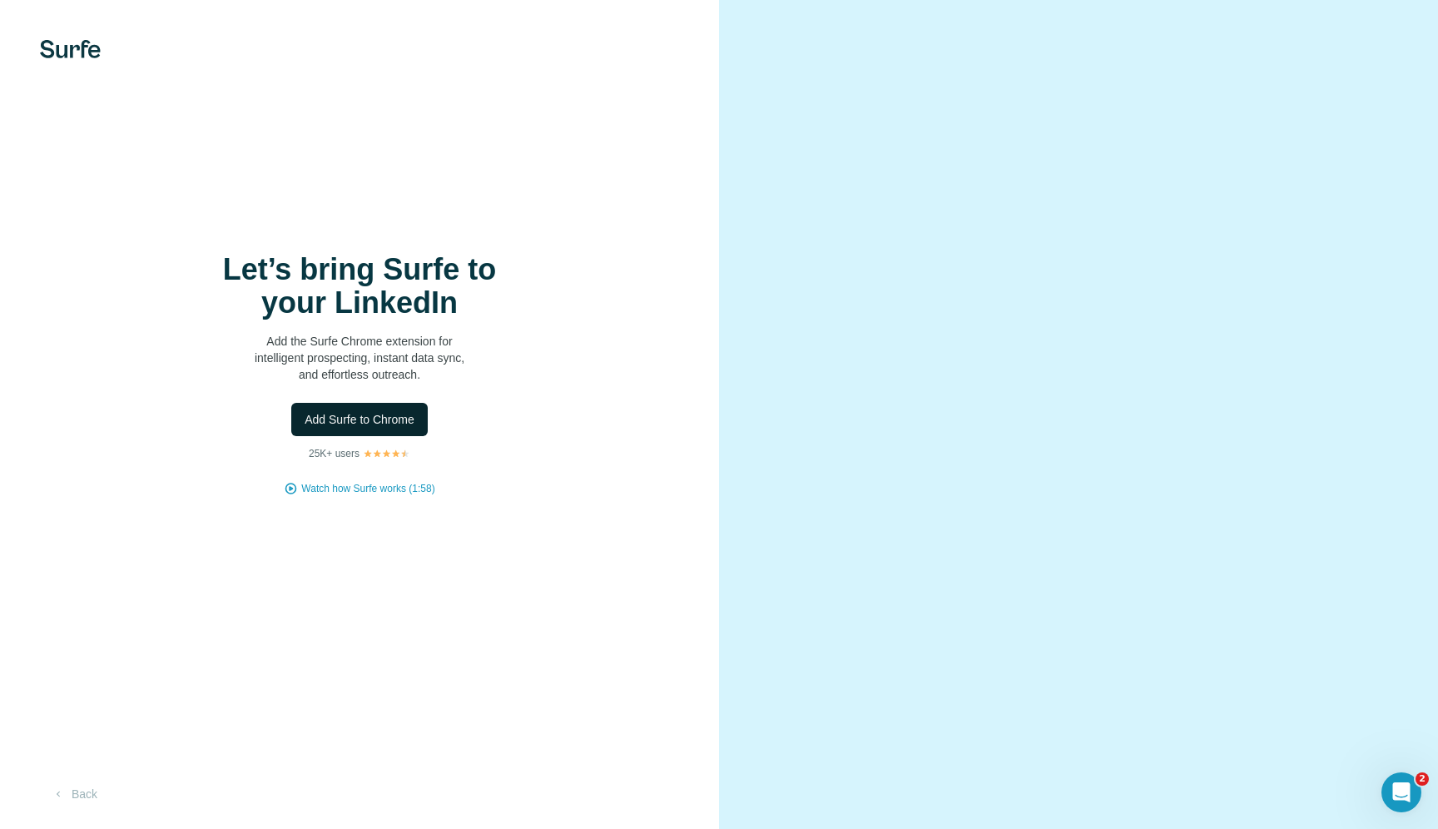 This screenshot has width=1438, height=829. What do you see at coordinates (360, 419) in the screenshot?
I see `span: Add Surfe to Chrome` at bounding box center [360, 419].